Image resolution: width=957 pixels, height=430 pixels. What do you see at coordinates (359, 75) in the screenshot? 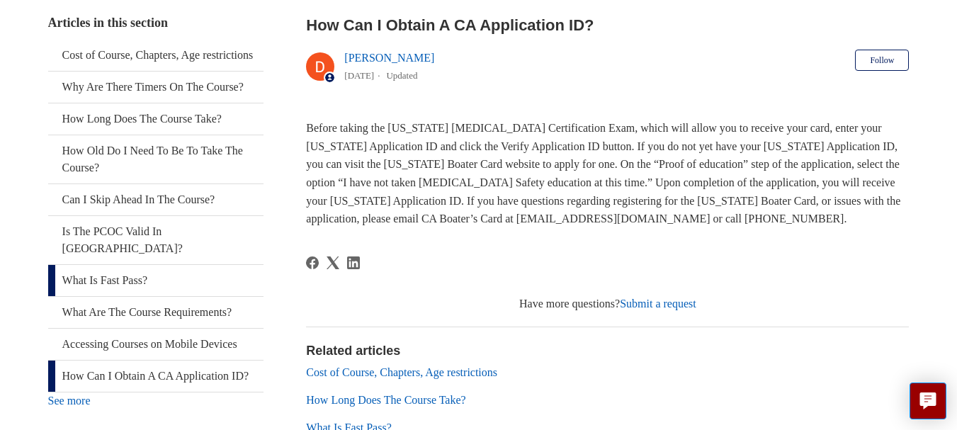
I see `time: 03/01/2024, 13:15` at bounding box center [359, 75].